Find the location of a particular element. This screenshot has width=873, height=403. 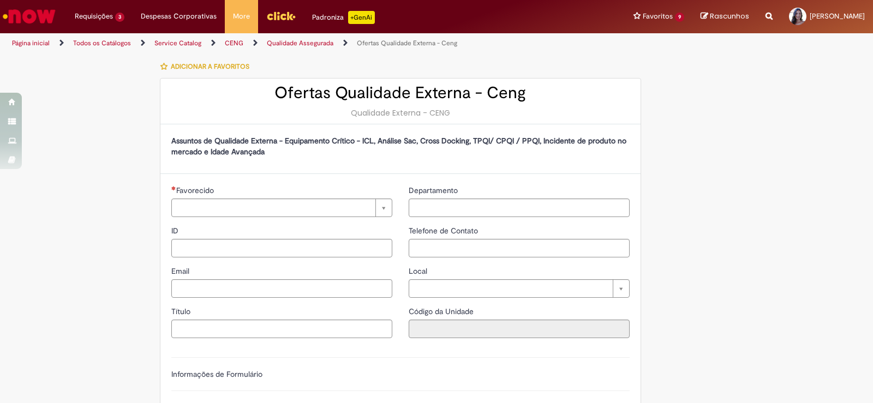

input: Título is located at coordinates (281, 329).